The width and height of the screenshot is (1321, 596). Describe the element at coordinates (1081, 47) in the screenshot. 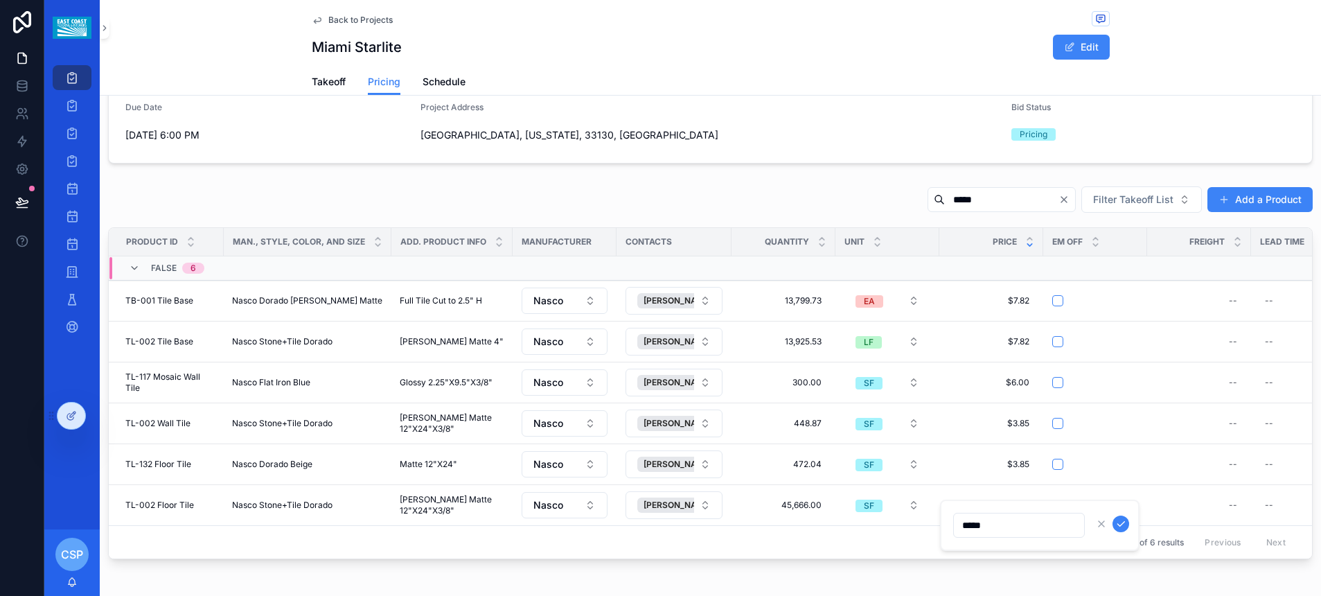

I see `button: Edit` at that location.